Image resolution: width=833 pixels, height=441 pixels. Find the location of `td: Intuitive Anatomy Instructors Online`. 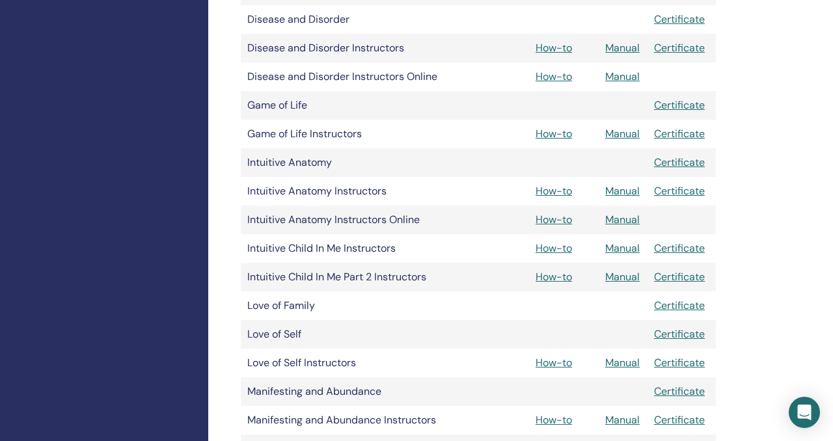

td: Intuitive Anatomy Instructors Online is located at coordinates (349, 220).